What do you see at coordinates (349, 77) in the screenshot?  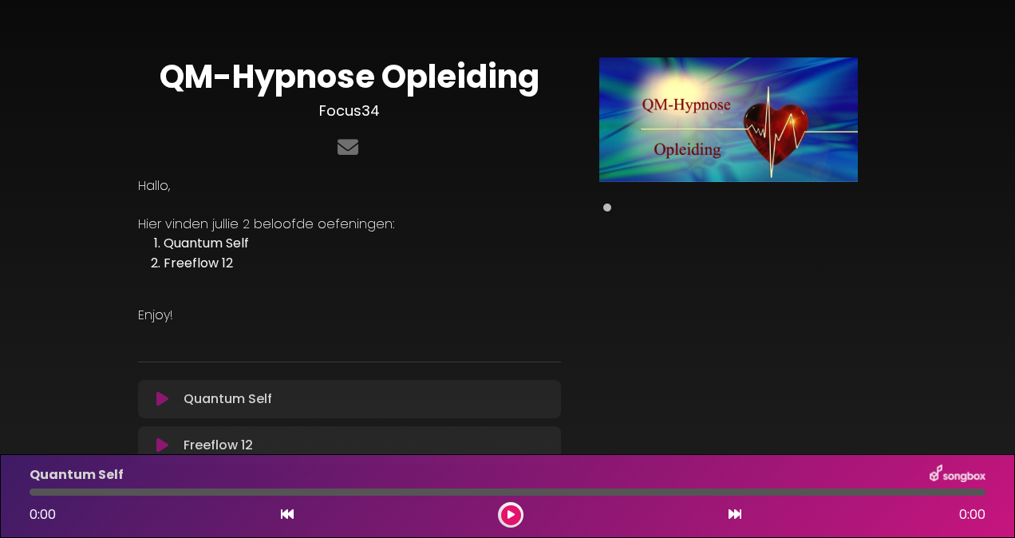 I see `h1: QM-Hypnose Opleiding` at bounding box center [349, 77].